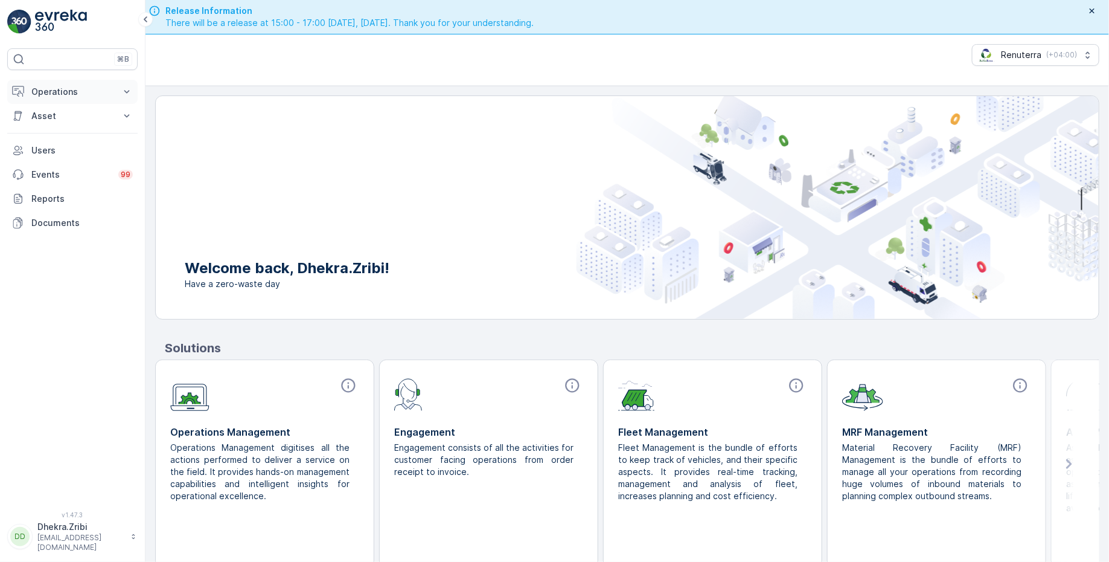 The height and width of the screenshot is (562, 1109). What do you see at coordinates (72, 175) in the screenshot?
I see `a: Events99` at bounding box center [72, 175].